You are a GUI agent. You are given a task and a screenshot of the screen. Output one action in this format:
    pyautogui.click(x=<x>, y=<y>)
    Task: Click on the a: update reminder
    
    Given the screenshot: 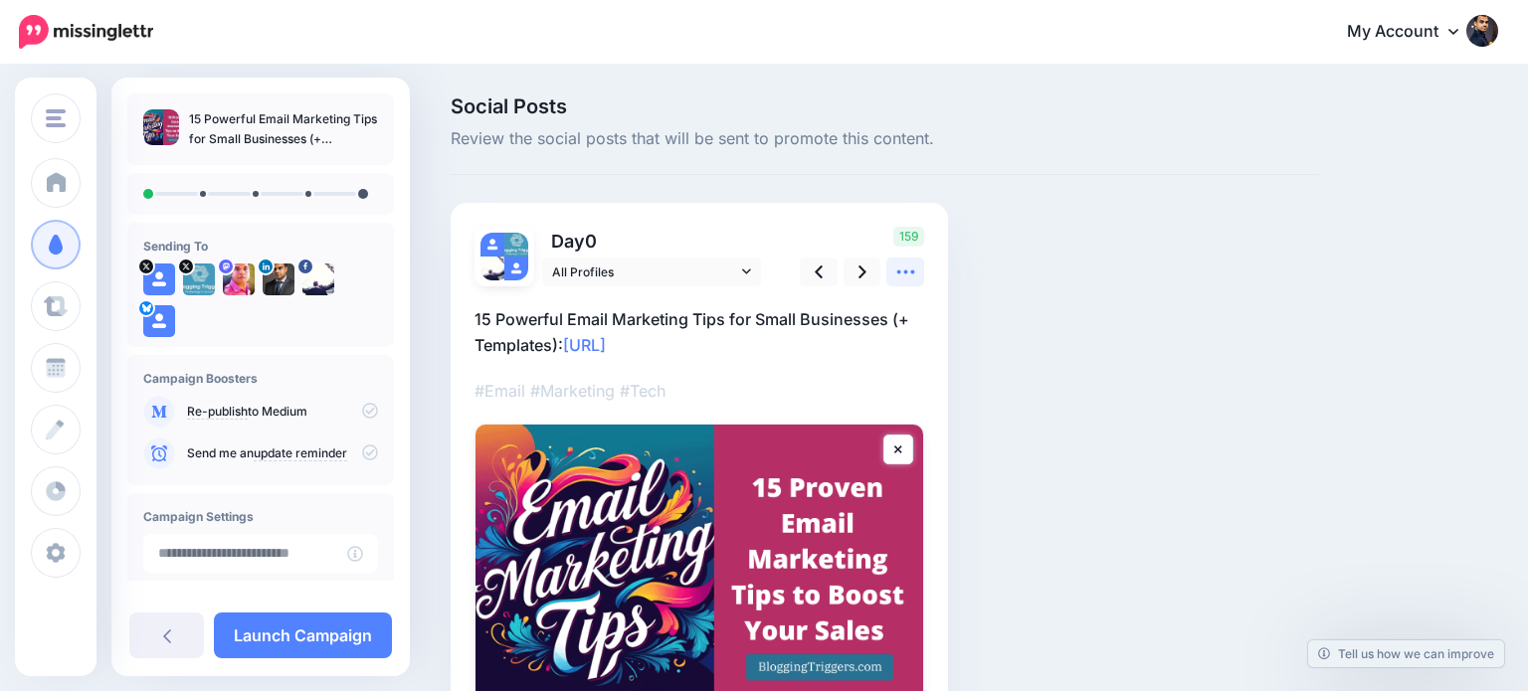 What is the action you would take?
    pyautogui.click(x=300, y=454)
    